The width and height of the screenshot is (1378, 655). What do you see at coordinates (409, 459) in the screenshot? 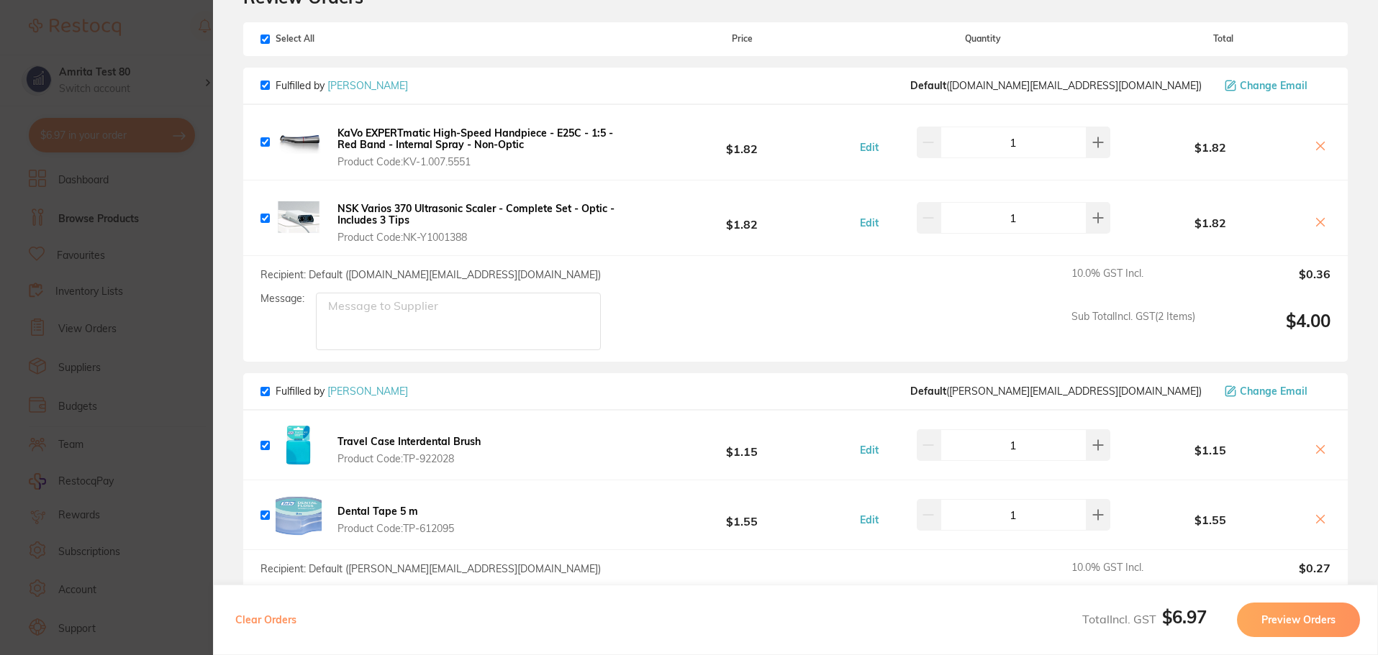
I see `span: Product Code: TP-922028` at bounding box center [409, 459].